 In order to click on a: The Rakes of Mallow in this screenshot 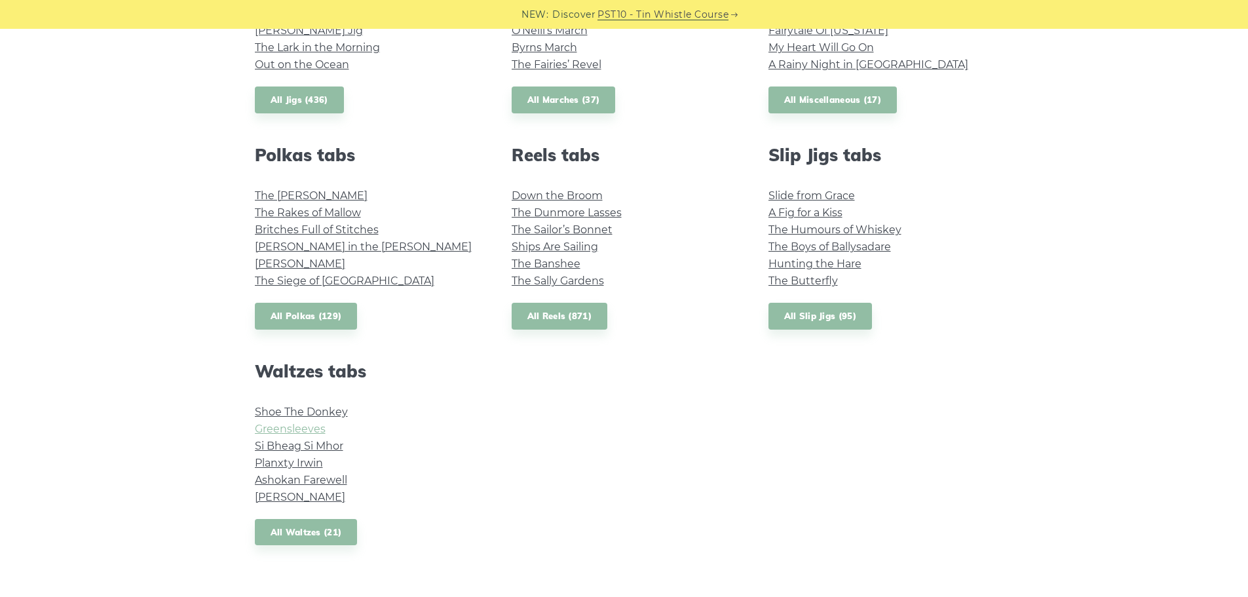, I will do `click(308, 212)`.